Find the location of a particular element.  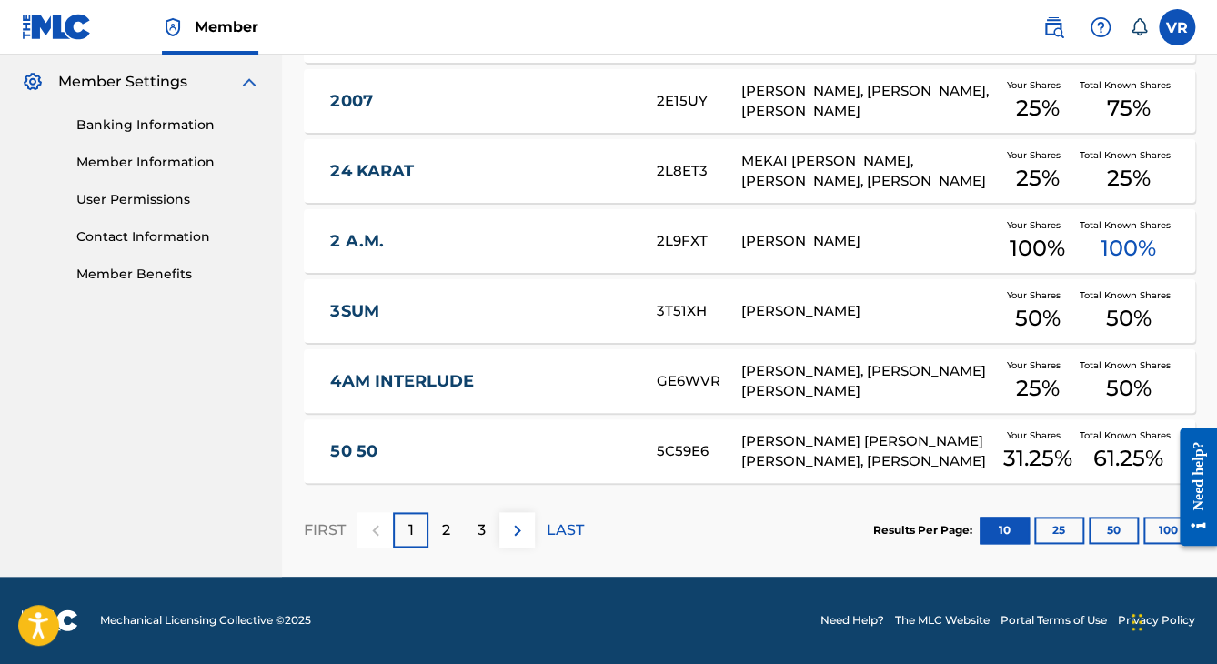

img: Top Rightsholder is located at coordinates (173, 27).